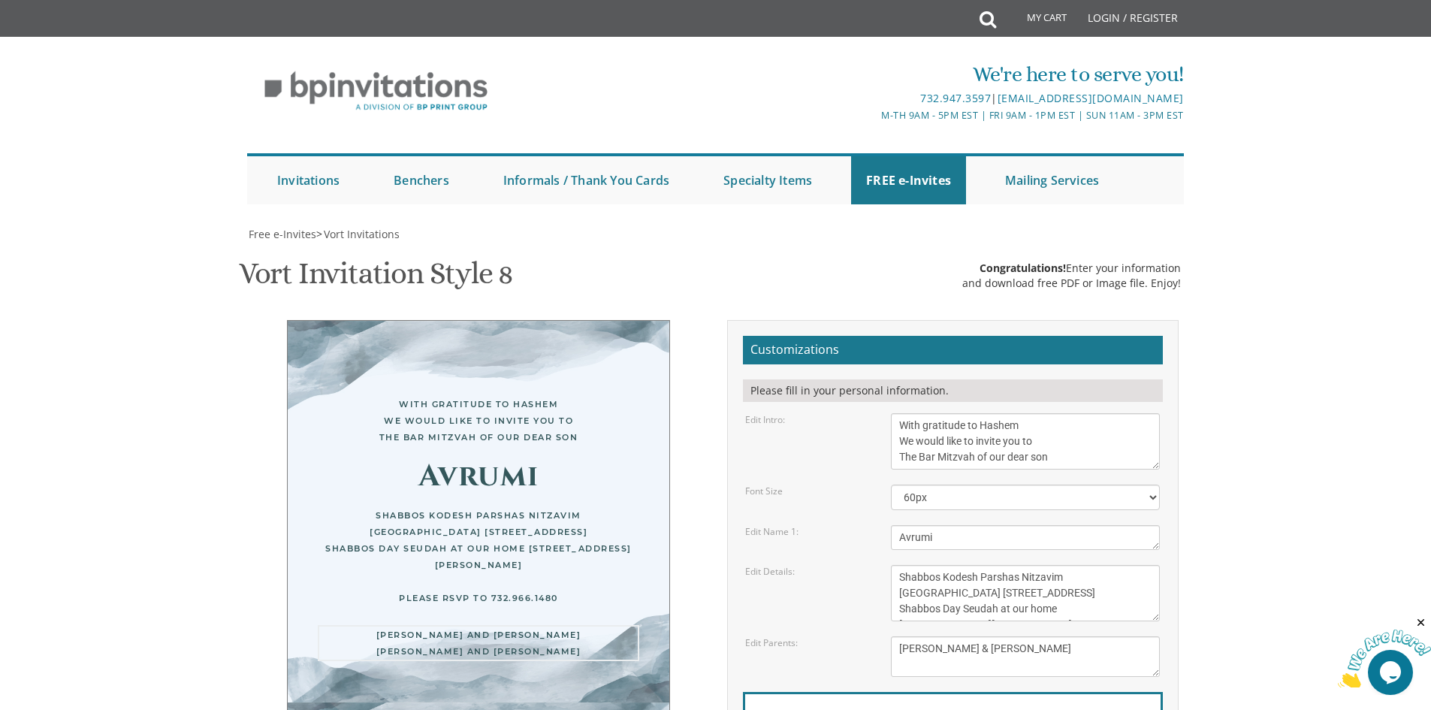 The image size is (1431, 710). What do you see at coordinates (586, 180) in the screenshot?
I see `a: Informals / Thank You Cards` at bounding box center [586, 180].